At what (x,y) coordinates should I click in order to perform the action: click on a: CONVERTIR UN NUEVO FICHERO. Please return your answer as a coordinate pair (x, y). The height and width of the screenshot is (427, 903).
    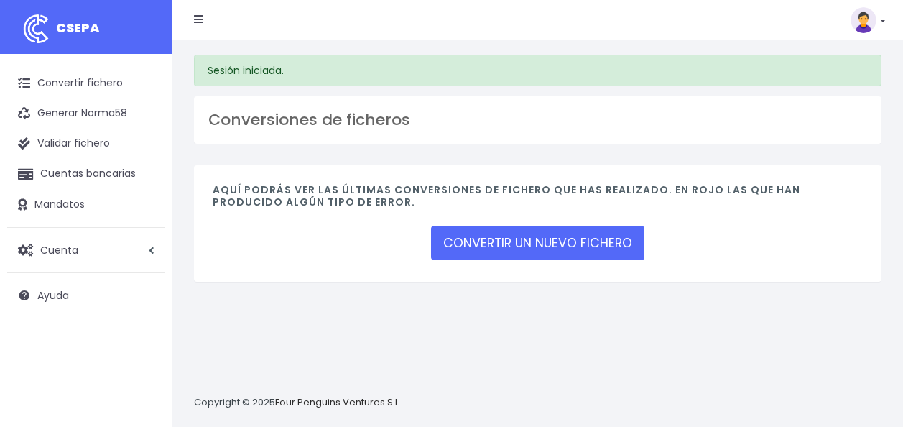
    Looking at the image, I should click on (537, 243).